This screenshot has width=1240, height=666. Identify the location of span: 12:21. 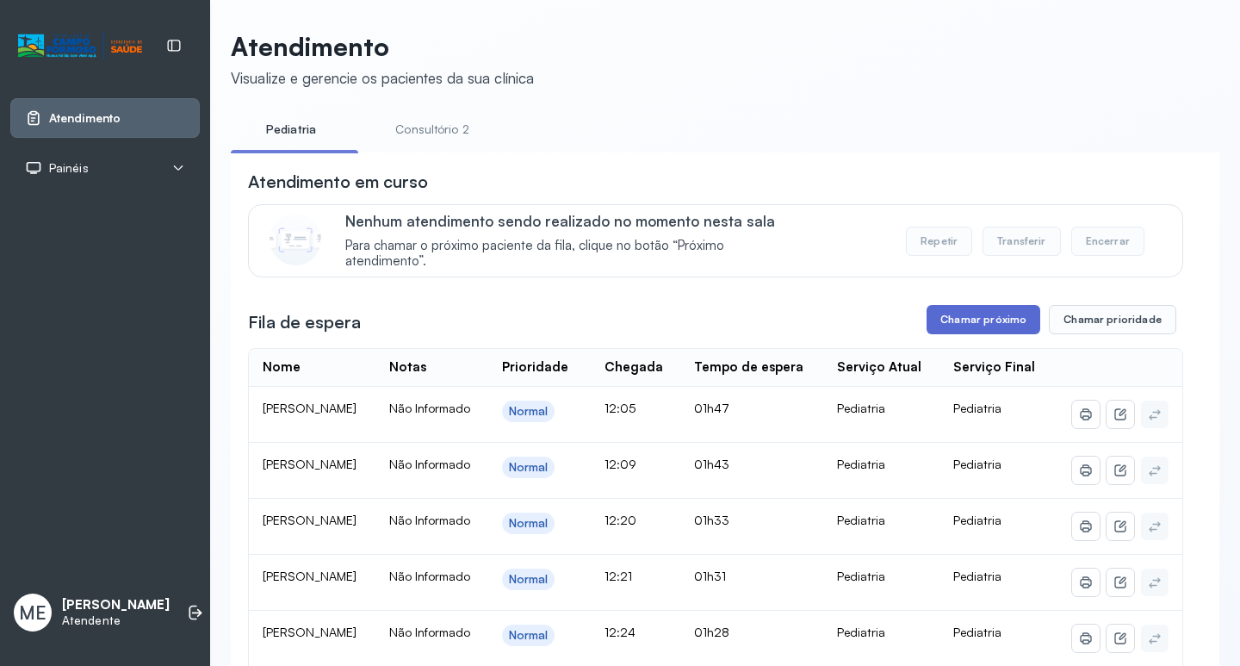
(618, 575).